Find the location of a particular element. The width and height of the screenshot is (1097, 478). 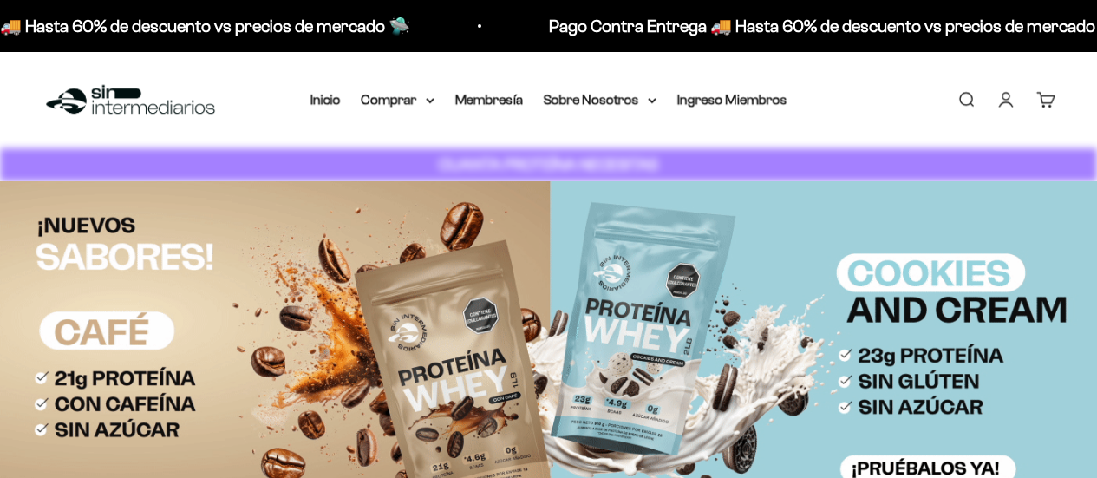

a: Ingreso Miembros is located at coordinates (732, 99).